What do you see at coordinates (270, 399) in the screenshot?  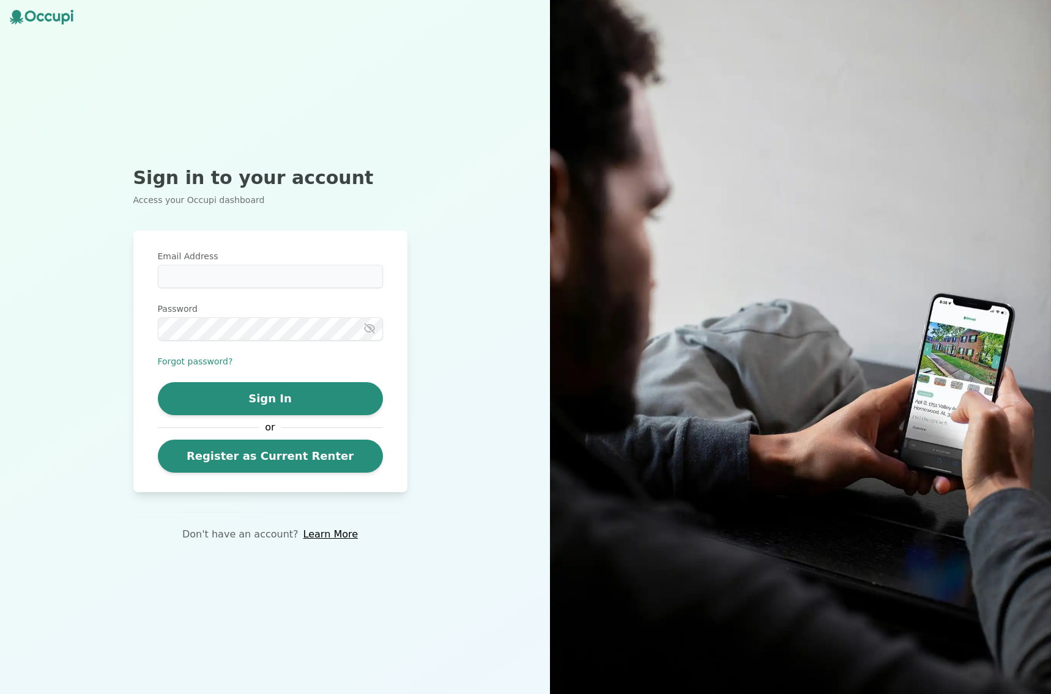 I see `button: Sign In` at bounding box center [270, 399].